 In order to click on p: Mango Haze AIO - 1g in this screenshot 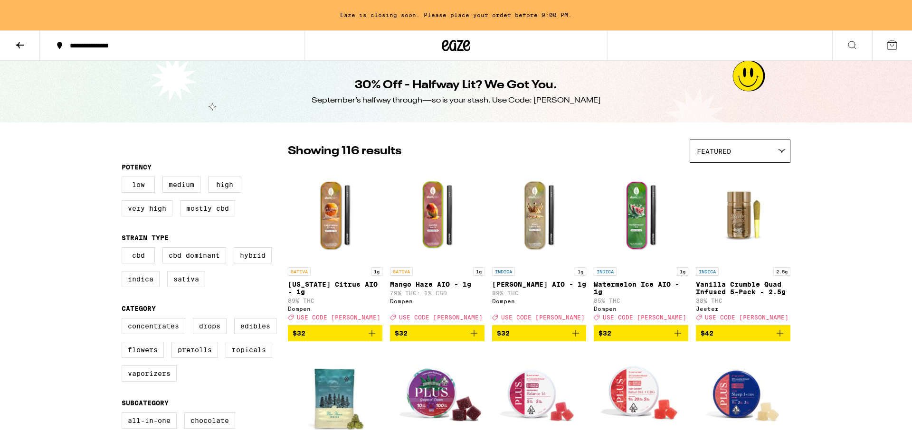, I will do `click(437, 285)`.